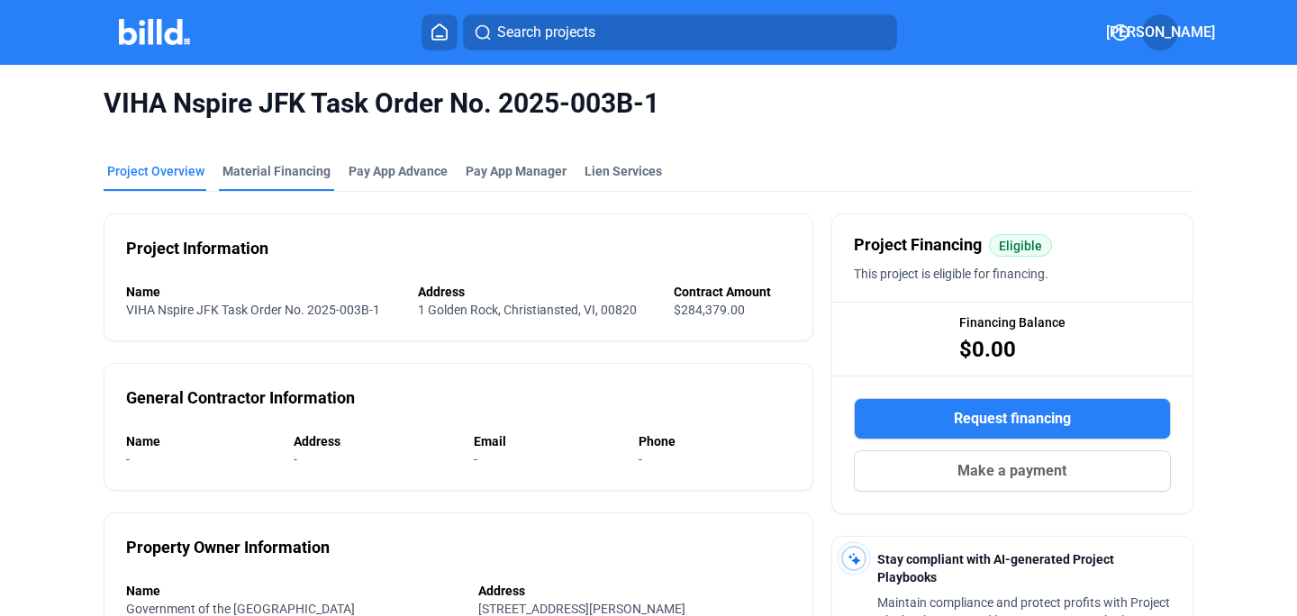 This screenshot has width=1297, height=616. What do you see at coordinates (1012, 419) in the screenshot?
I see `span: Request financing` at bounding box center [1012, 419].